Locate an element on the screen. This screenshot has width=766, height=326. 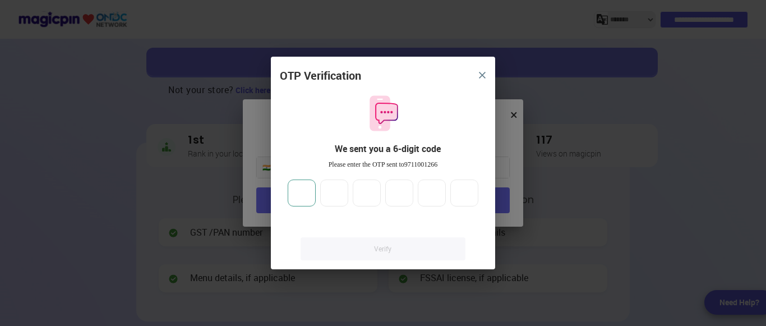
div: OTP Verification is located at coordinates (320, 76).